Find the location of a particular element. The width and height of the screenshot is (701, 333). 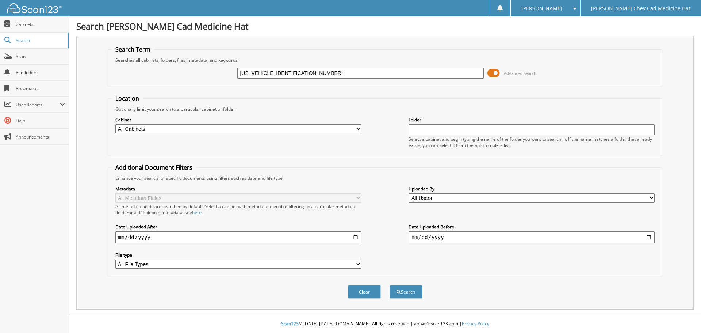

label: Date Uploaded Before is located at coordinates (532, 226).